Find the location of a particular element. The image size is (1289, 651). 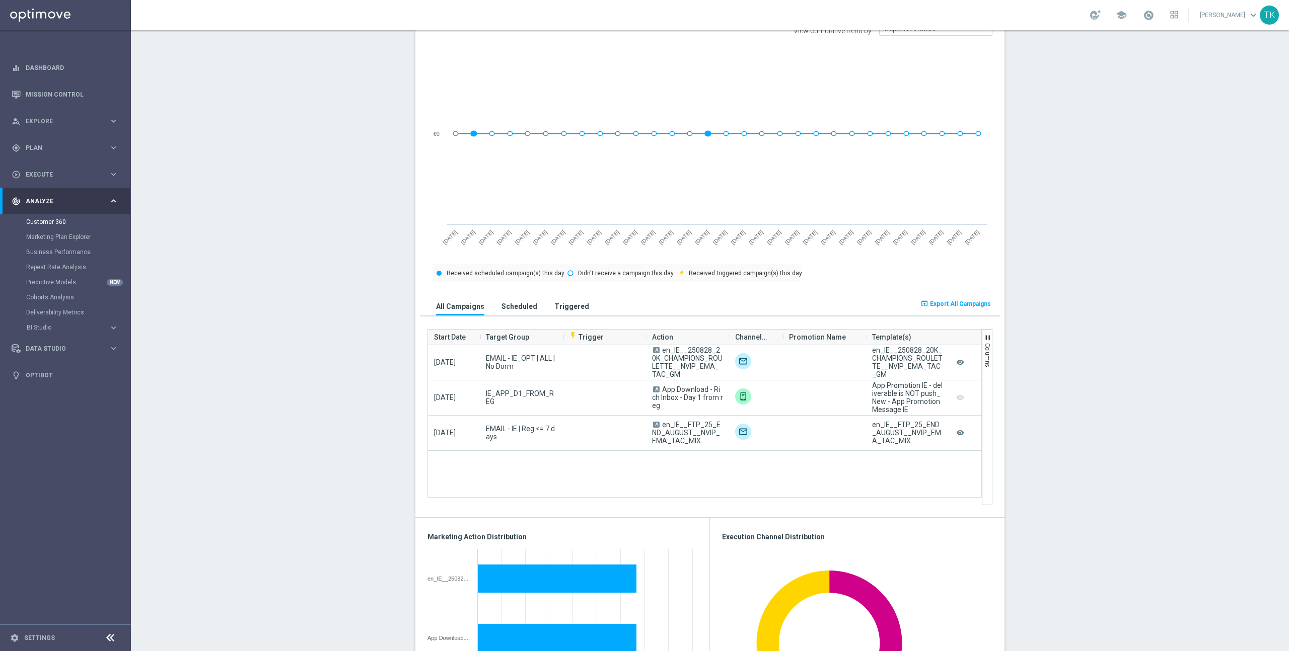

a: Deliverability Metrics is located at coordinates (65, 313).